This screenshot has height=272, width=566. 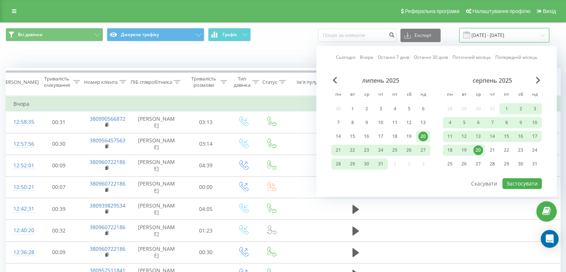 I want to click on div: пт 1 серп 2025 р., so click(x=506, y=109).